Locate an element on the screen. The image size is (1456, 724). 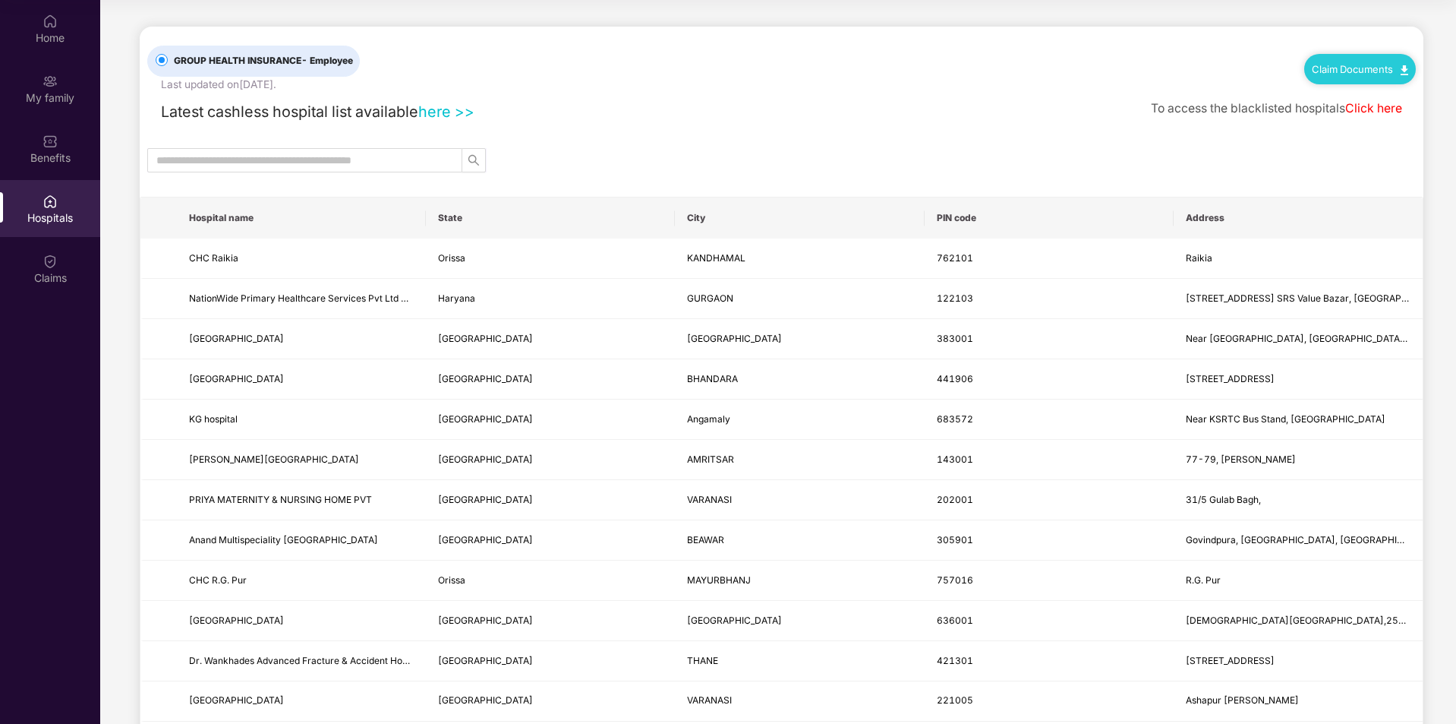
span: To access the blacklisted hospitals is located at coordinates (1248, 108).